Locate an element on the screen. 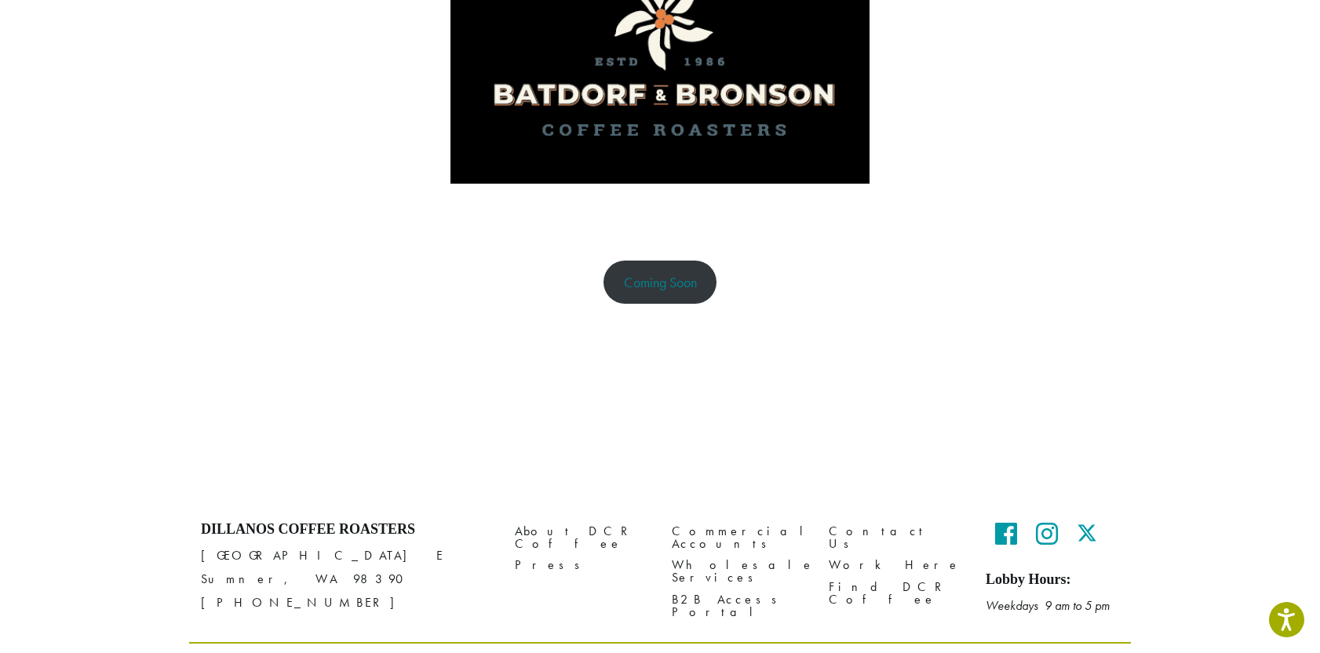 This screenshot has height=653, width=1320. a: Work Here is located at coordinates (895, 565).